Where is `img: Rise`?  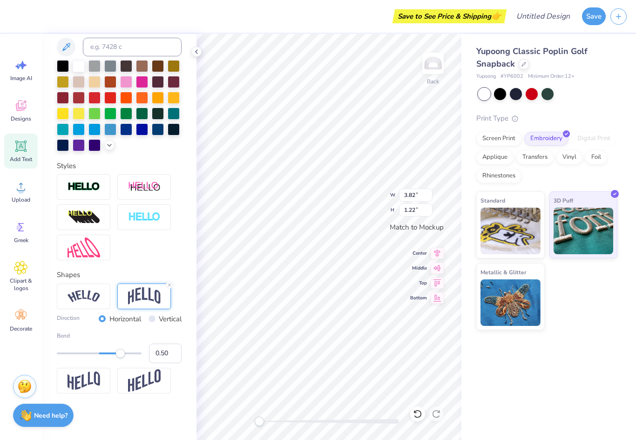
img: Rise is located at coordinates (144, 380).